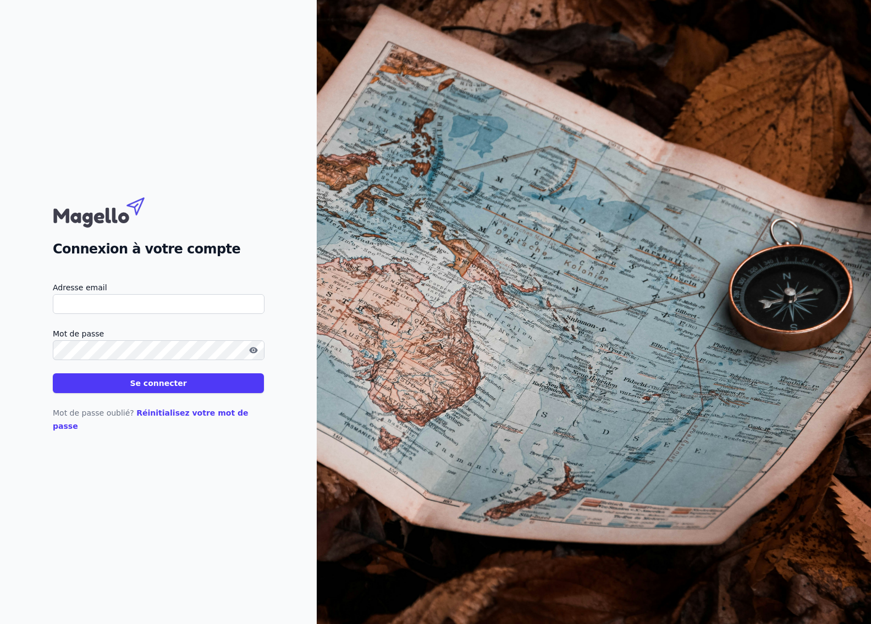  What do you see at coordinates (151, 419) in the screenshot?
I see `a: Réinitialisez votre mot de passe` at bounding box center [151, 419].